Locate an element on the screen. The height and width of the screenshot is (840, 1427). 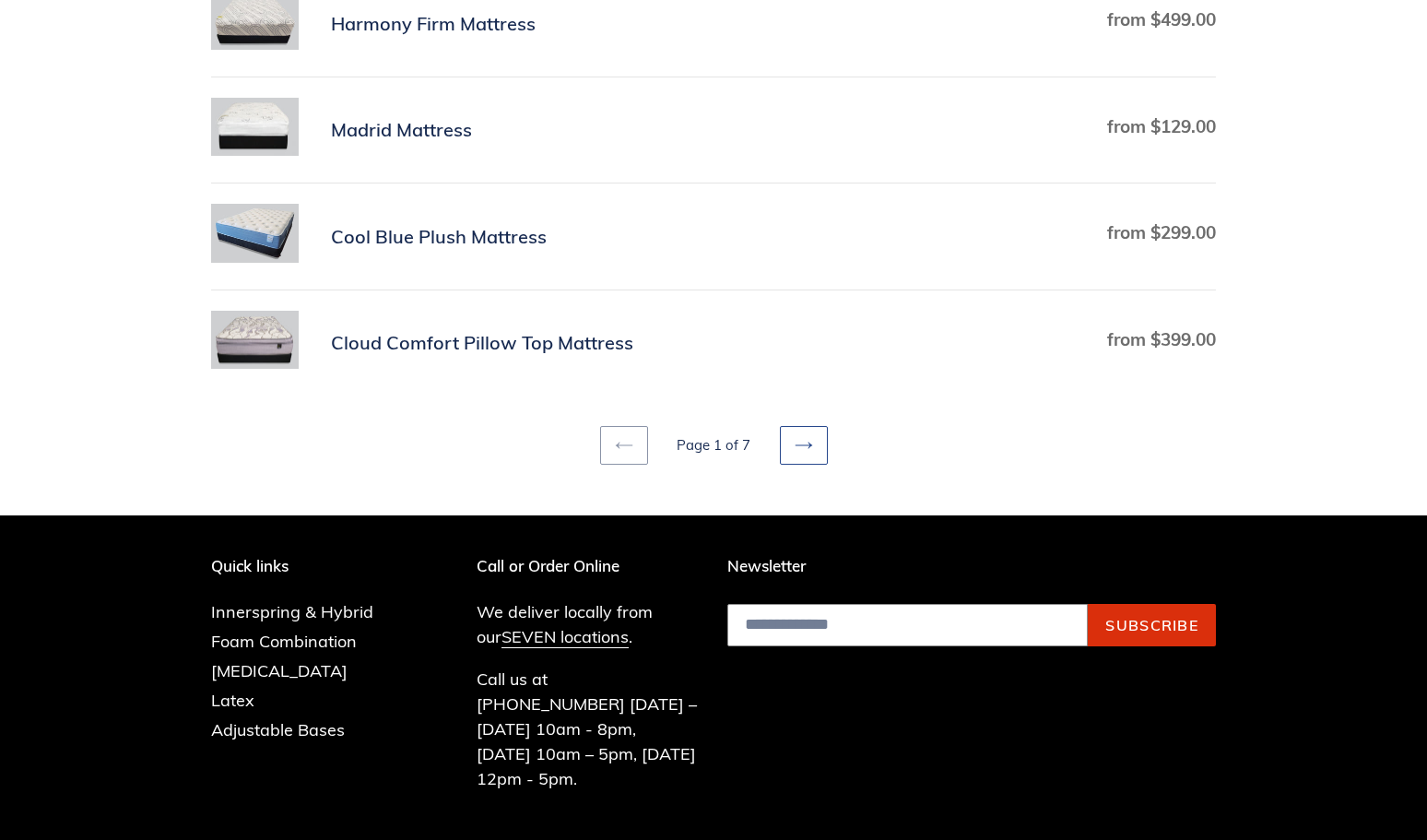
li: Page 1 of 7 is located at coordinates (714, 446).